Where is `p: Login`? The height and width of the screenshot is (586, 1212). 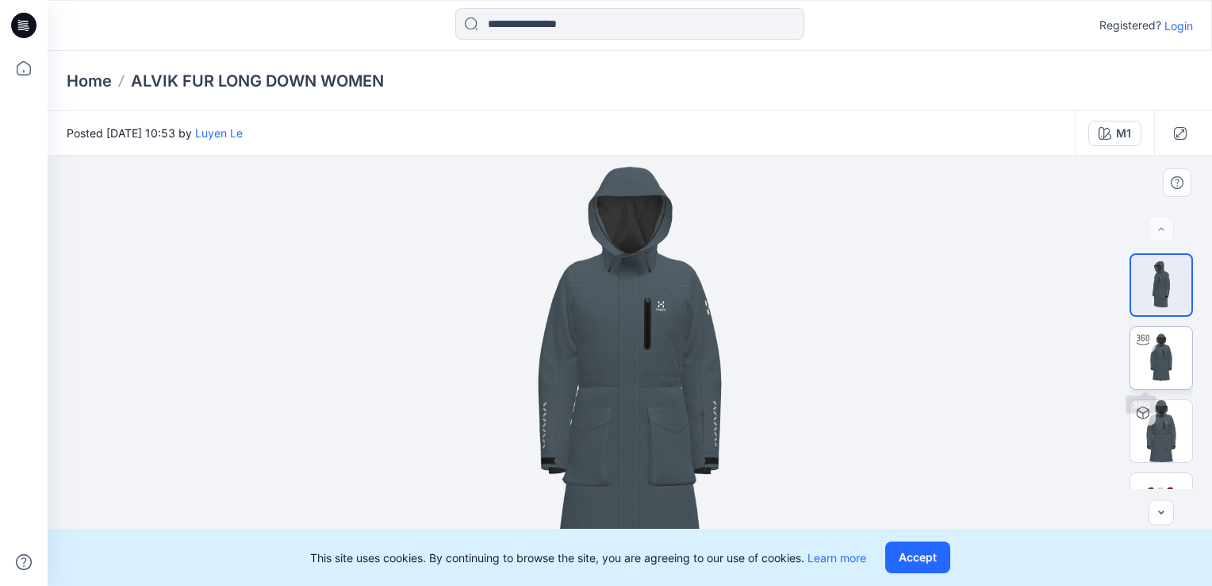 p: Login is located at coordinates (1179, 25).